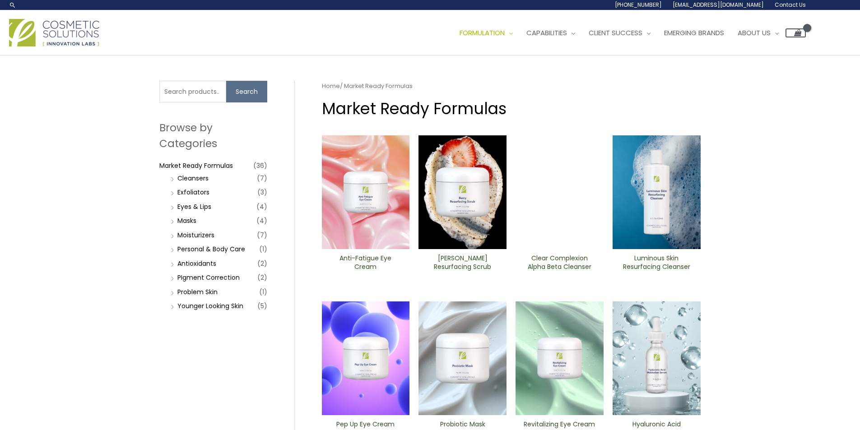 This screenshot has width=860, height=430. I want to click on h2: Anti-Fatigue Eye Cream, so click(365, 263).